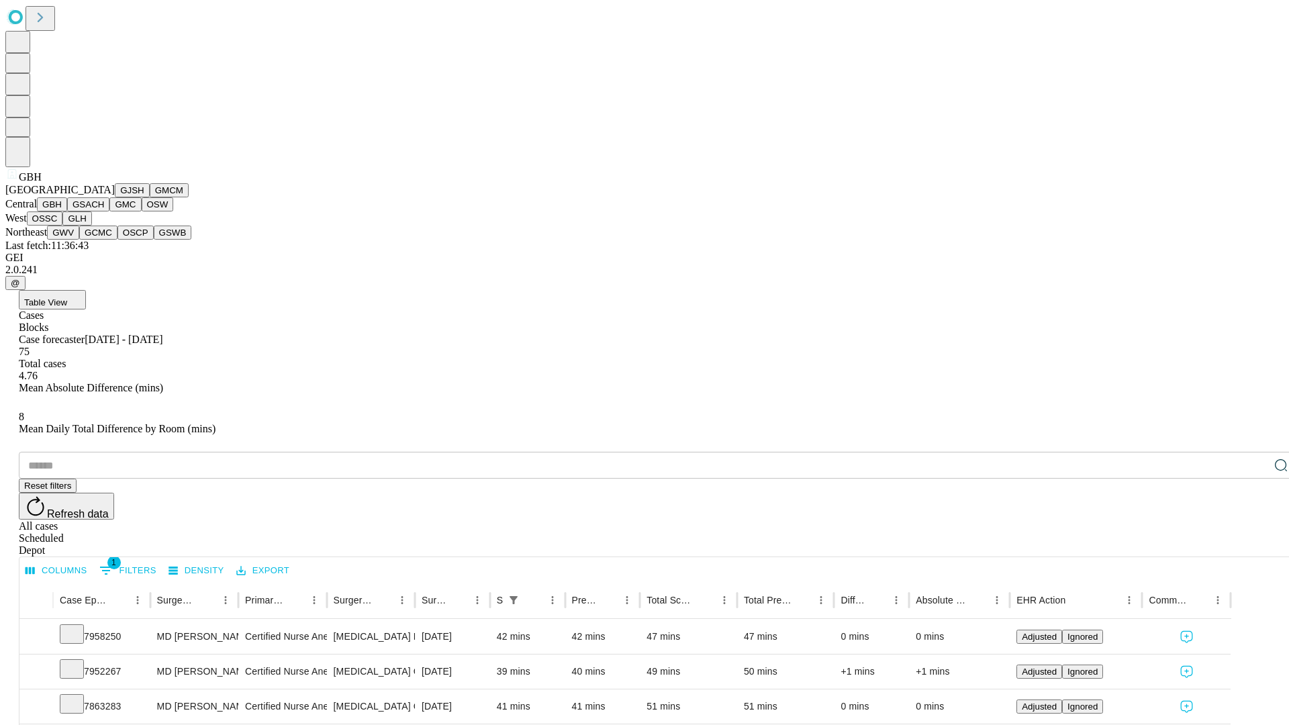  I want to click on span: West, so click(16, 218).